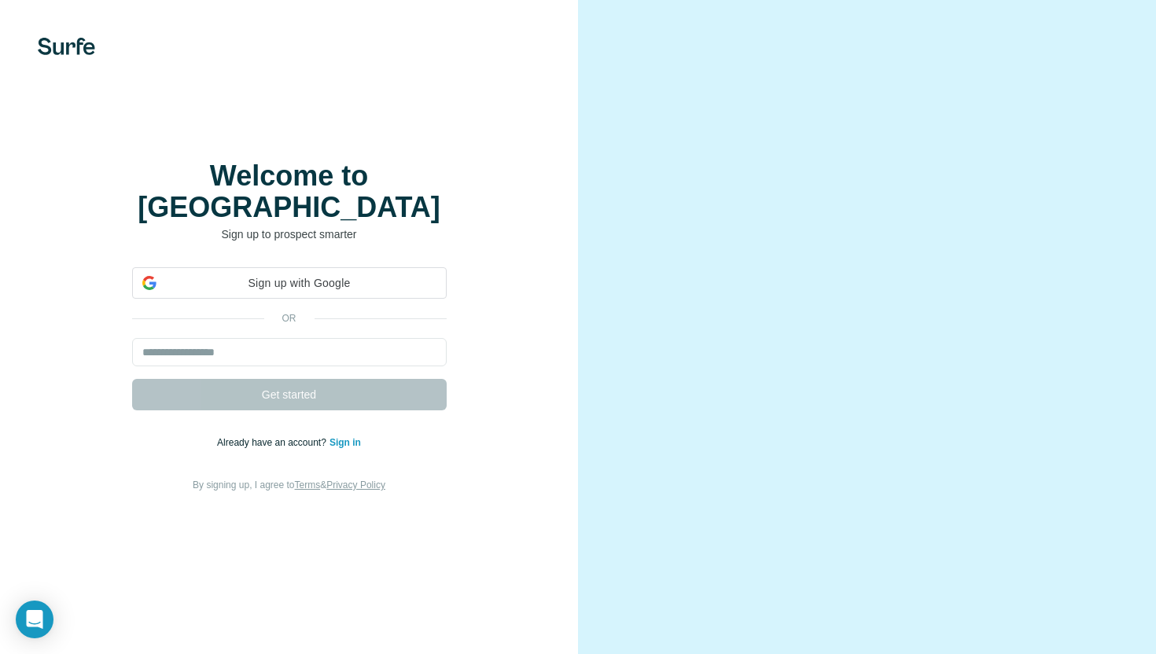  Describe the element at coordinates (289, 485) in the screenshot. I see `span: By signing up, I agree to &` at that location.